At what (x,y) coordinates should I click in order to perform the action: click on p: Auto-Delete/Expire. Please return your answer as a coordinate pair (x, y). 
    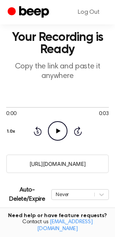
    Looking at the image, I should click on (27, 195).